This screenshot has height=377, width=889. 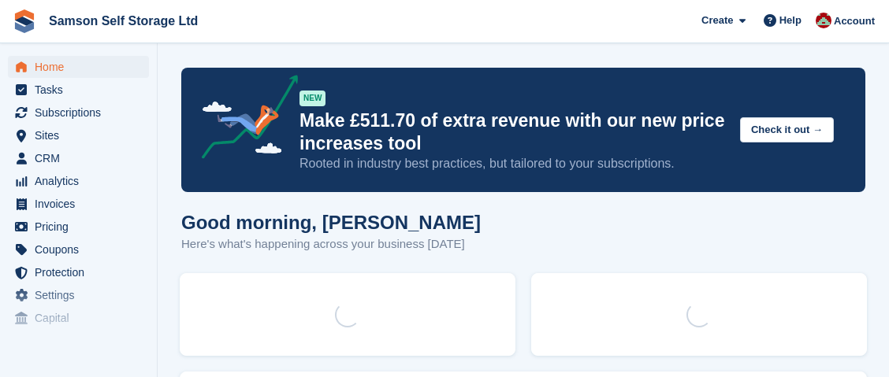 I want to click on span: Tasks, so click(x=82, y=90).